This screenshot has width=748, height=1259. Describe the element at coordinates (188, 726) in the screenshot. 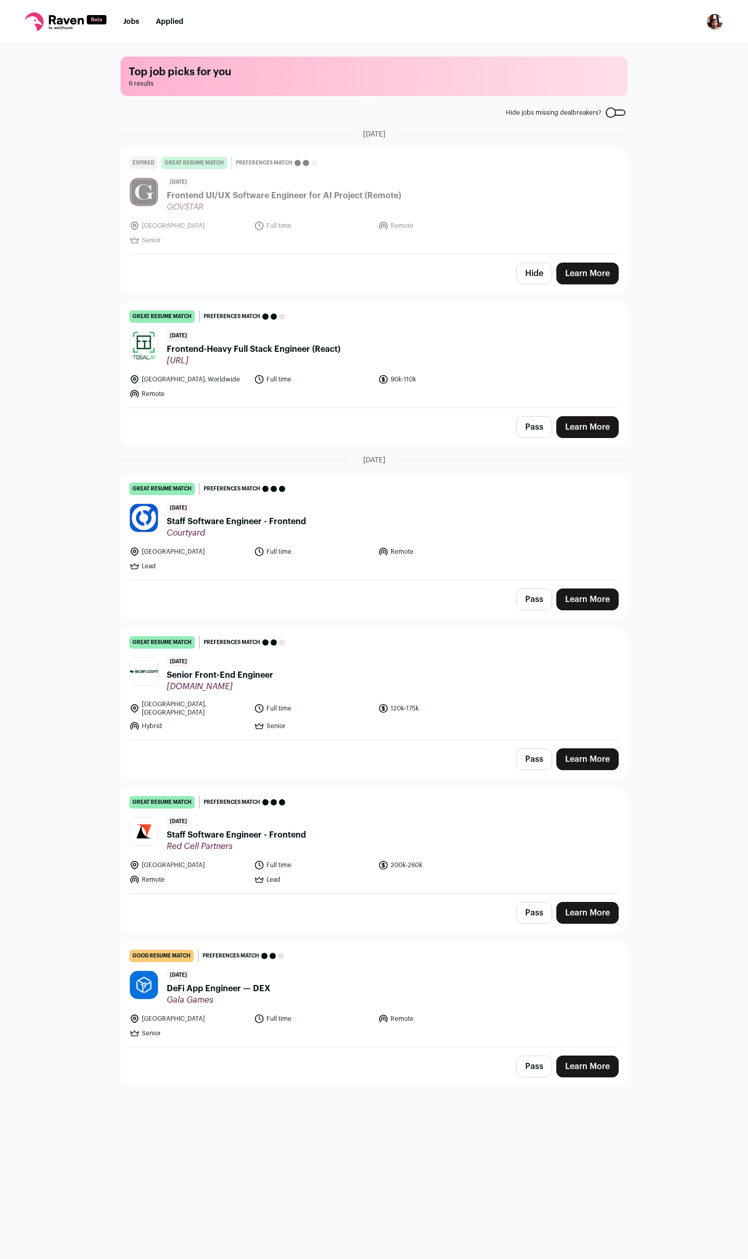

I see `li: Hybrid` at that location.